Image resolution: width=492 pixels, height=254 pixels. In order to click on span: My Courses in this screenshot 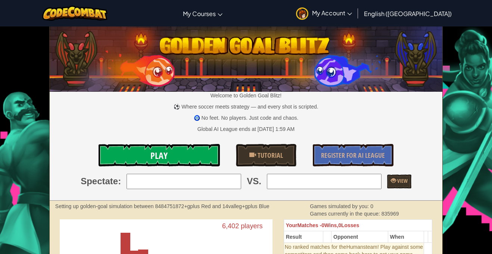, I will do `click(199, 13)`.